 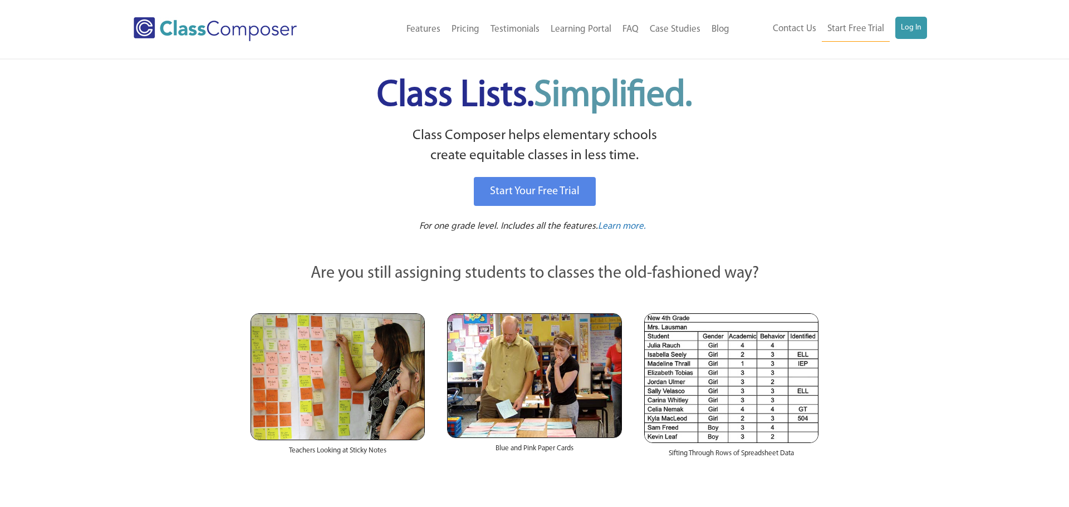 What do you see at coordinates (515, 29) in the screenshot?
I see `a: Testimonials` at bounding box center [515, 29].